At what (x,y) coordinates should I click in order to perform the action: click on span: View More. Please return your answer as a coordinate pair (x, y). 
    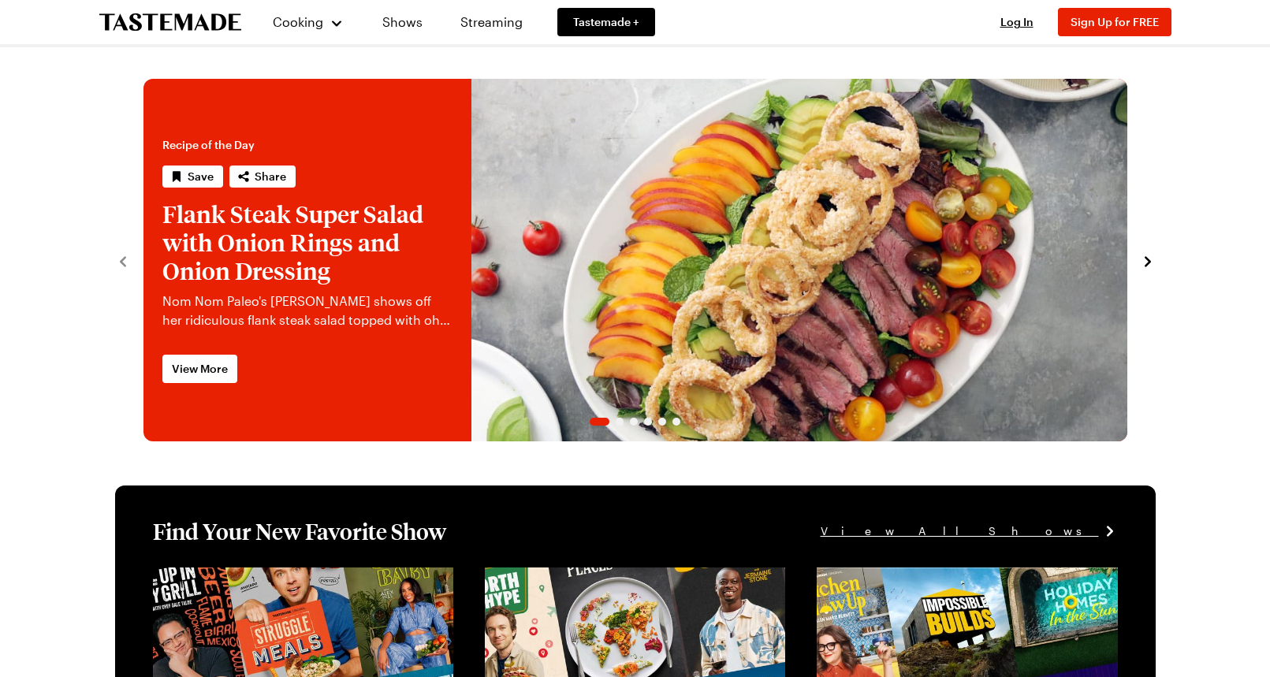
    Looking at the image, I should click on (199, 369).